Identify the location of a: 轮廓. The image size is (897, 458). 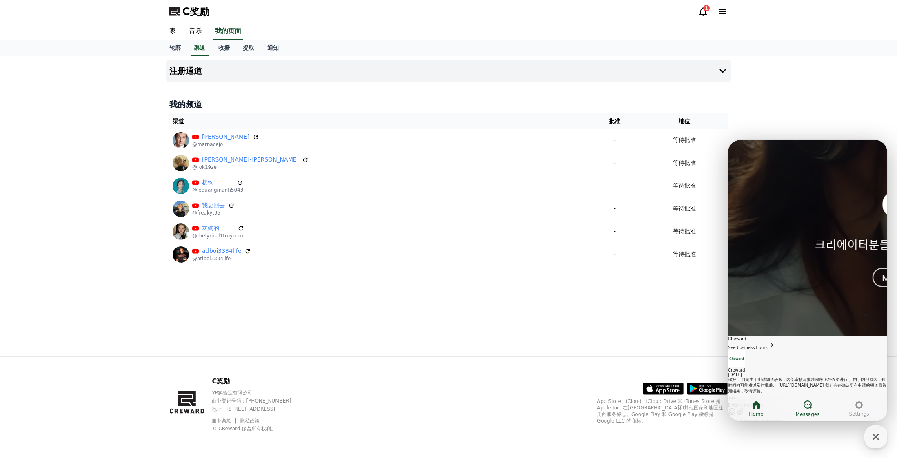
(175, 48).